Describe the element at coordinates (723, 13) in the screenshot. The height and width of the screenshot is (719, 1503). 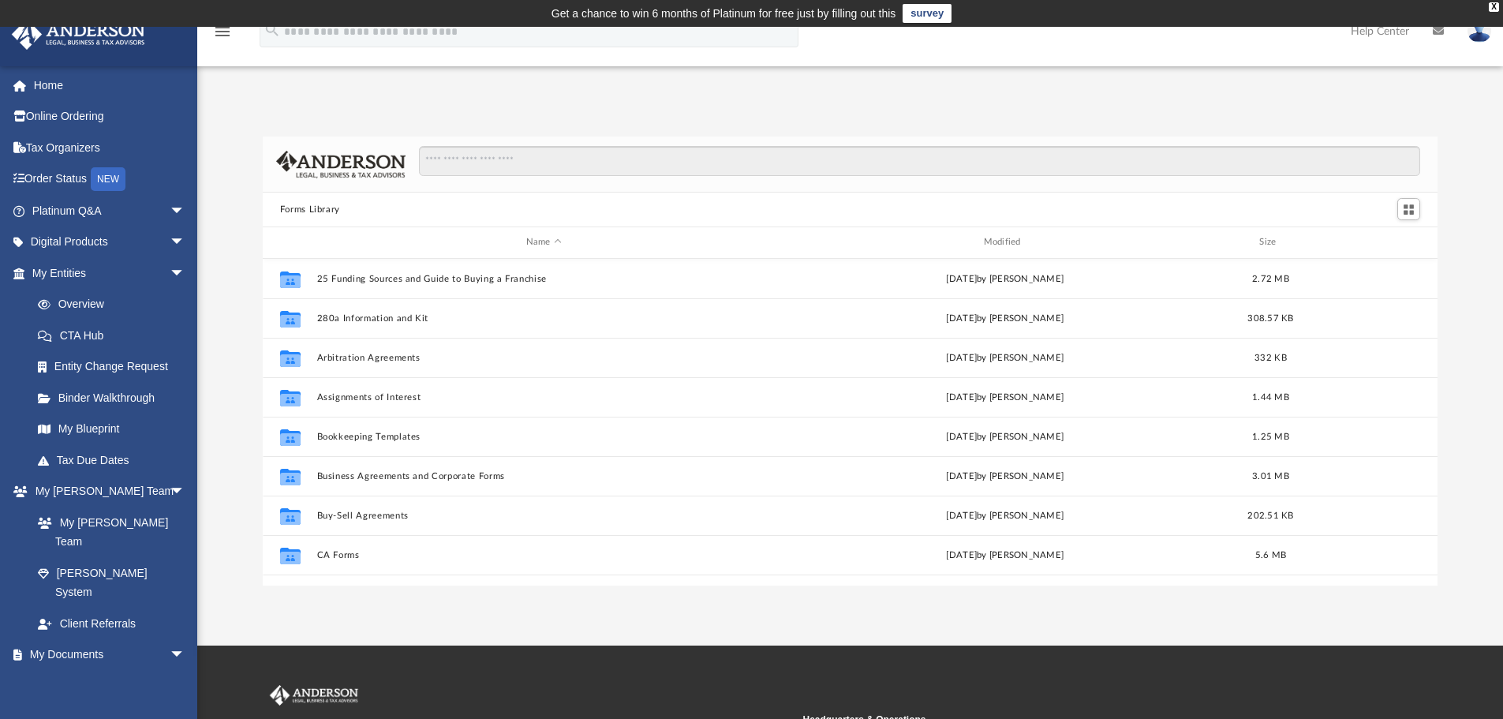
I see `div: Get a chance to win 6 months of Platinum for free just by filling out this` at that location.